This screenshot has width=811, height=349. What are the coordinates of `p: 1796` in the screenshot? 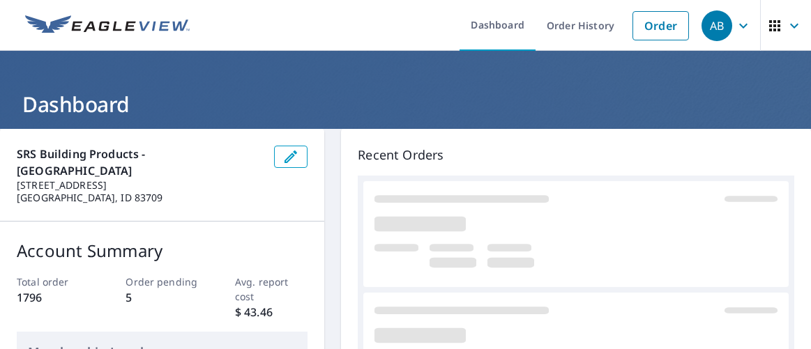 It's located at (53, 298).